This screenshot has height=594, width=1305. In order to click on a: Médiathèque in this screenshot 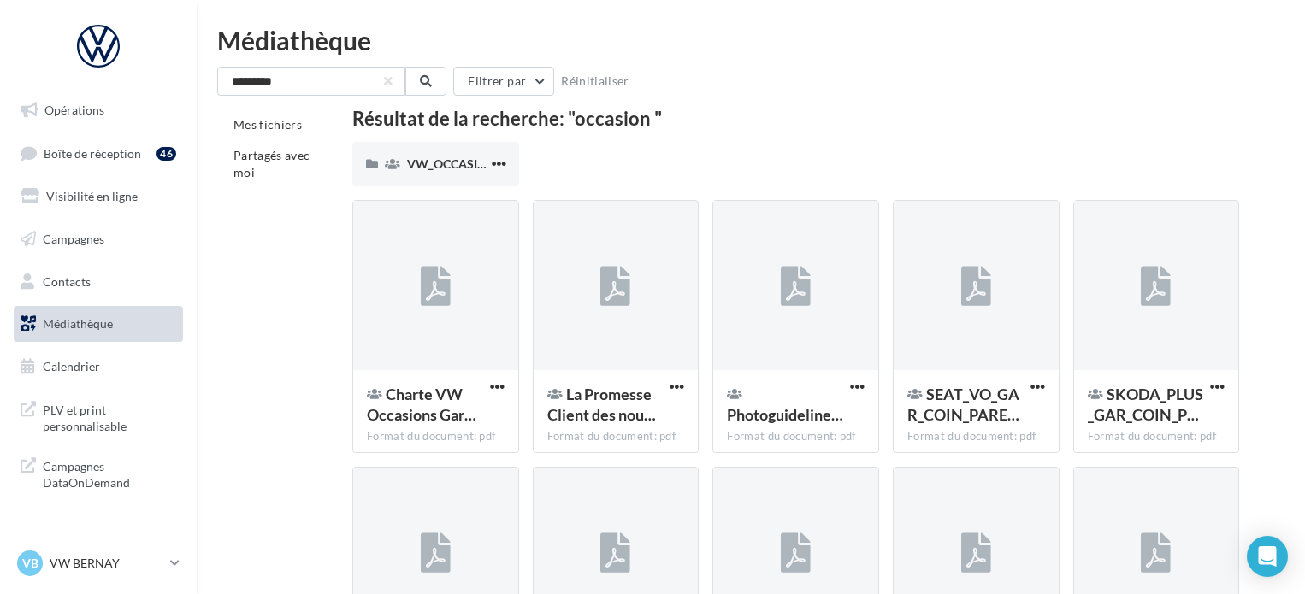, I will do `click(98, 324)`.